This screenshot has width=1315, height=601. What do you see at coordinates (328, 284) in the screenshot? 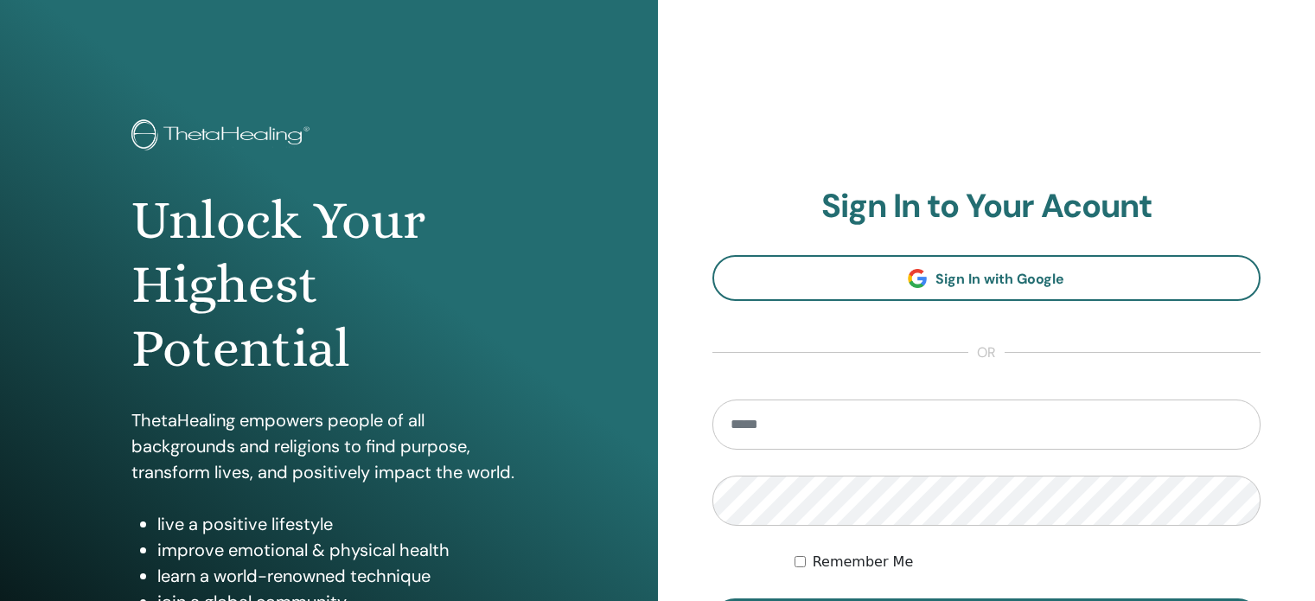
I see `h1: Unlock Your Highest Potential` at bounding box center [328, 284].